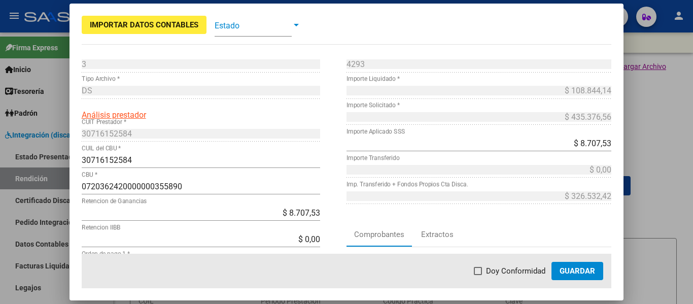  I want to click on span: Doy Conformidad, so click(515, 271).